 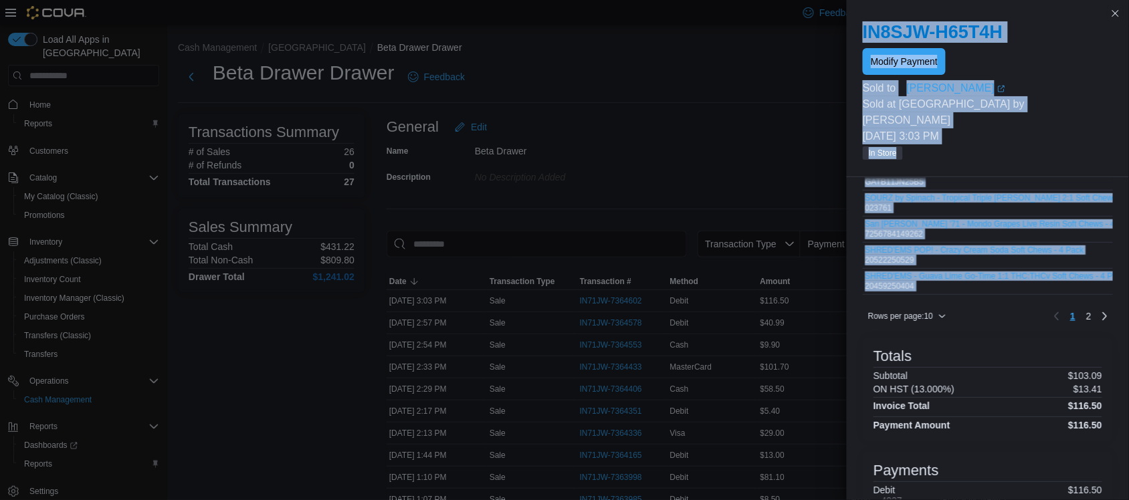 I want to click on a: Next page, so click(x=1105, y=316).